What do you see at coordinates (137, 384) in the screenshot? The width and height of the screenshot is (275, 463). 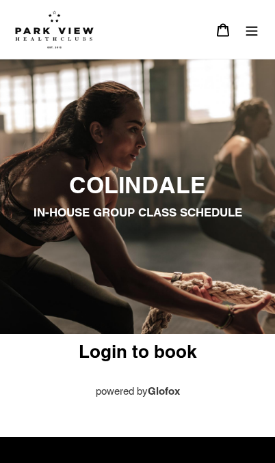 I see `div: powered by` at bounding box center [137, 384].